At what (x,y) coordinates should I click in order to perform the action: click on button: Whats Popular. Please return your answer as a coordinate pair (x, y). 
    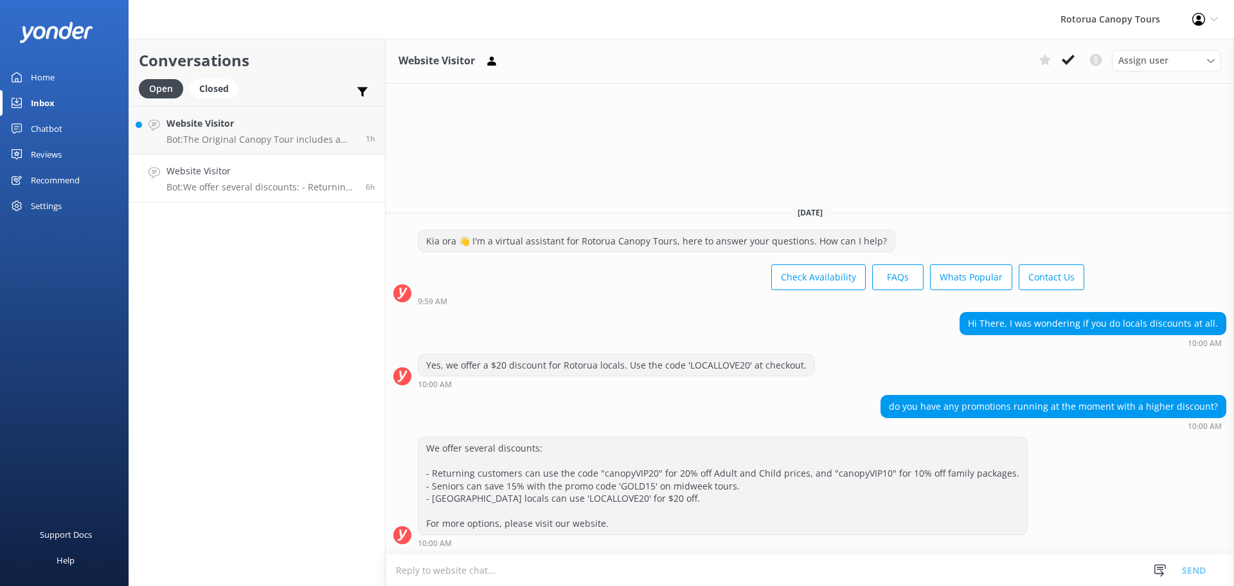
    Looking at the image, I should click on (971, 277).